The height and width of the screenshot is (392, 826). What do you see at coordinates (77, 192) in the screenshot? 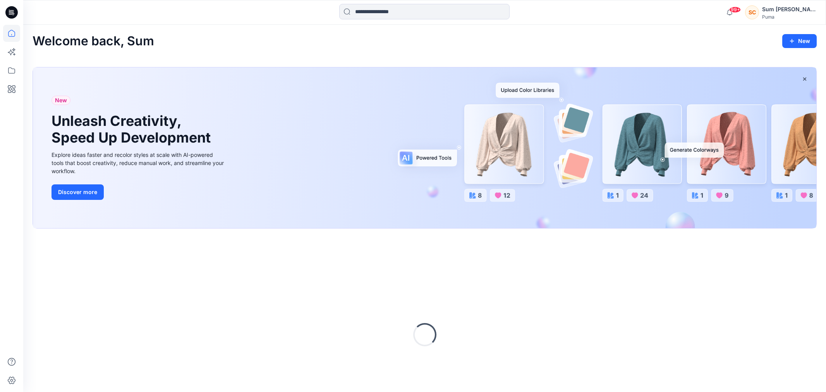
I see `button: Discover more` at bounding box center [77, 192].